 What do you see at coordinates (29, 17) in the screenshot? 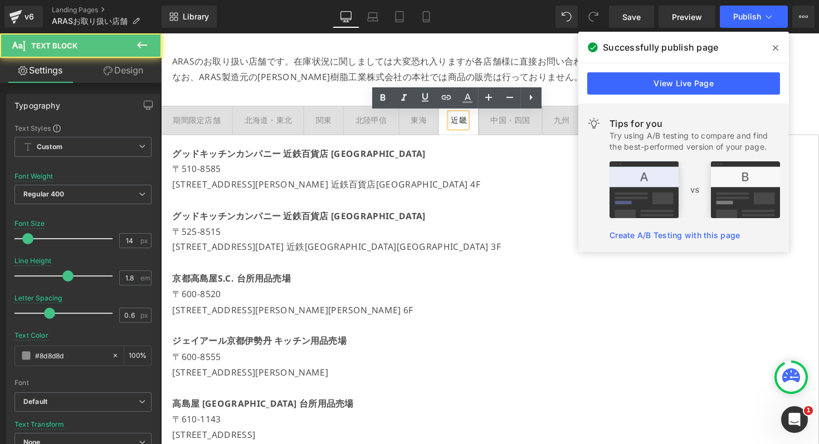
I see `div: v6` at bounding box center [29, 17].